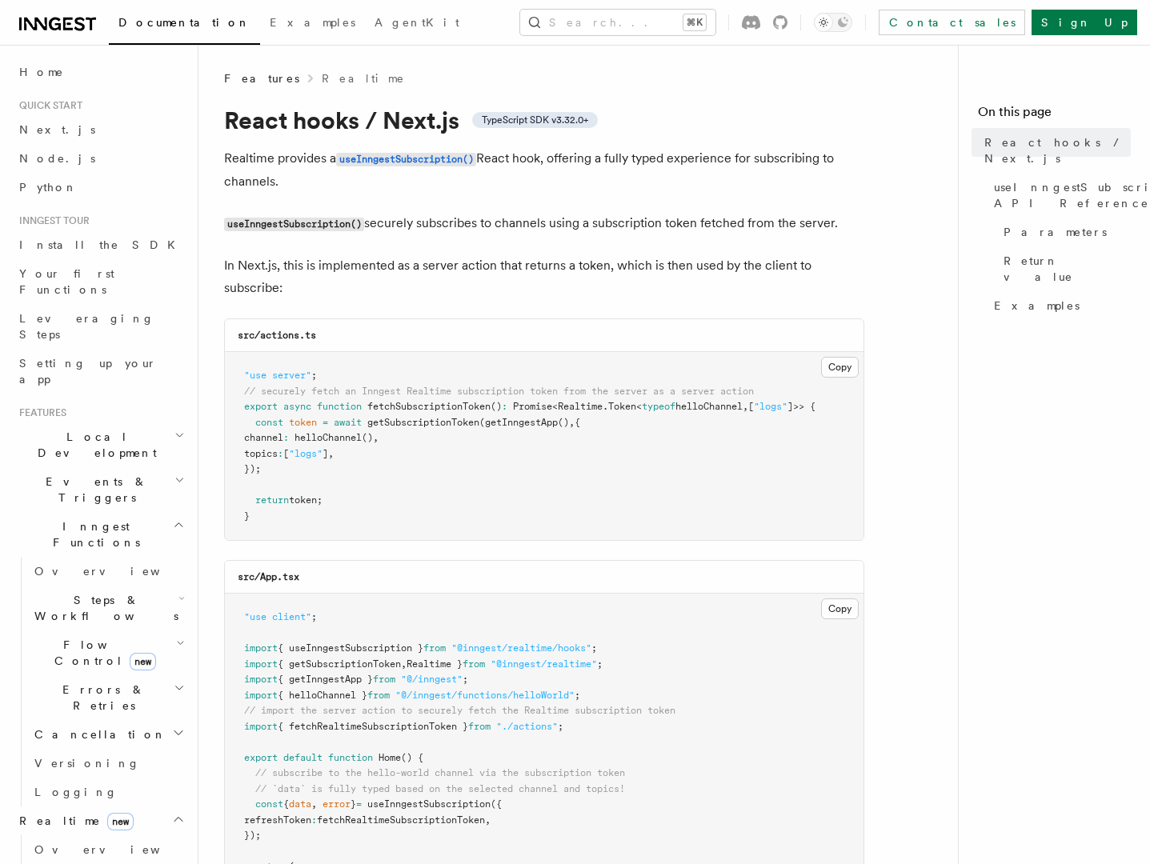 The width and height of the screenshot is (1150, 864). I want to click on button: Errors & Retries, so click(108, 698).